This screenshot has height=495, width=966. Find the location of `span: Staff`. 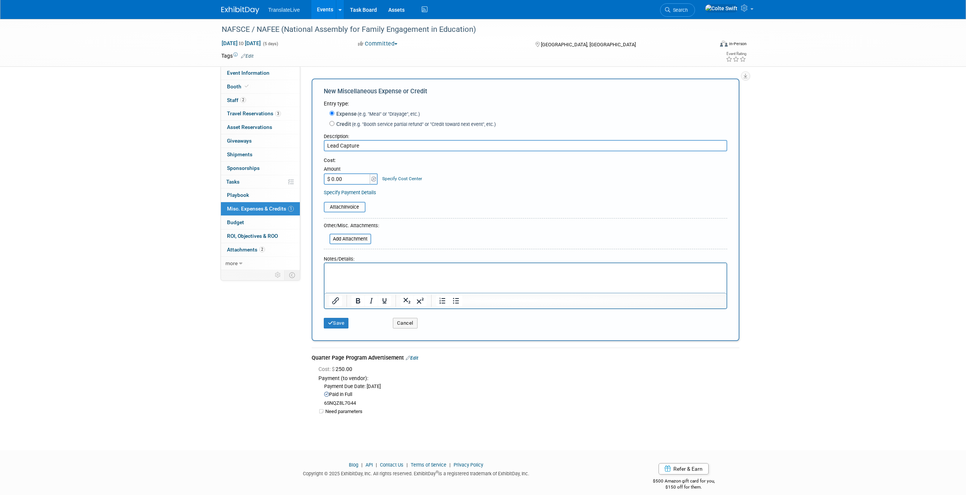

span: Staff is located at coordinates (237, 100).